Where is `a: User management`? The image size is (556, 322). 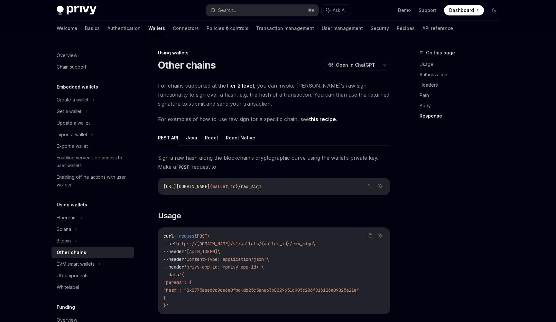
a: User management is located at coordinates (342, 28).